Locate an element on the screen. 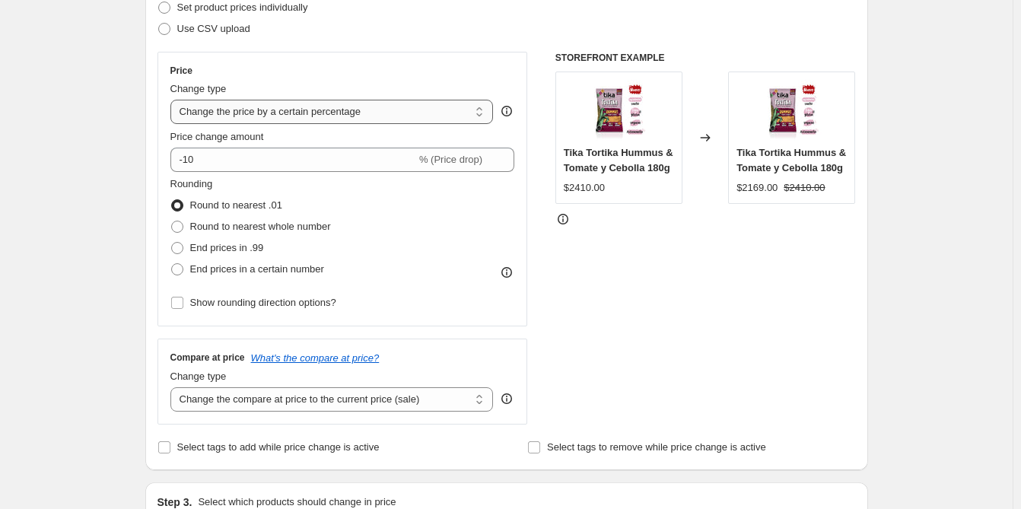  span: End prices in a certain number is located at coordinates (257, 269).